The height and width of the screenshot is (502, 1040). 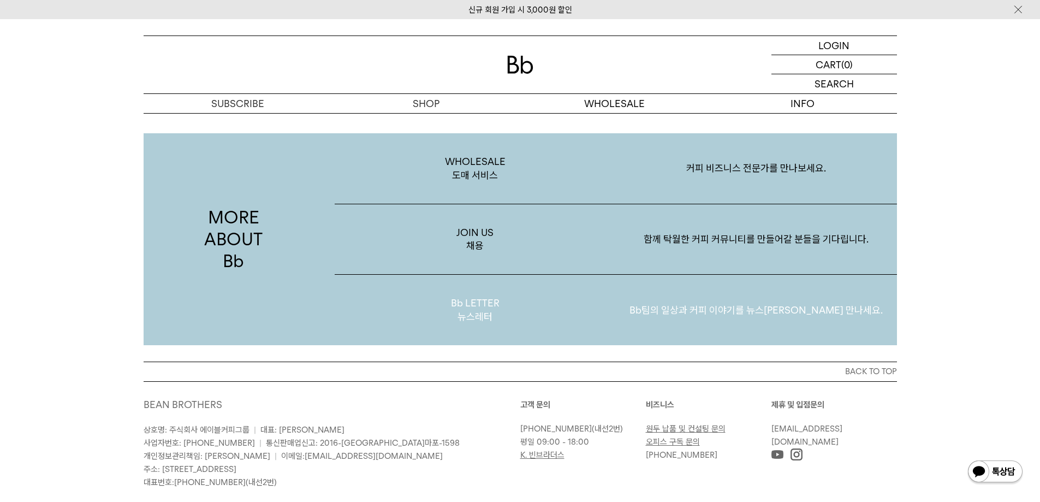 What do you see at coordinates (426, 103) in the screenshot?
I see `p: SHOP` at bounding box center [426, 103].